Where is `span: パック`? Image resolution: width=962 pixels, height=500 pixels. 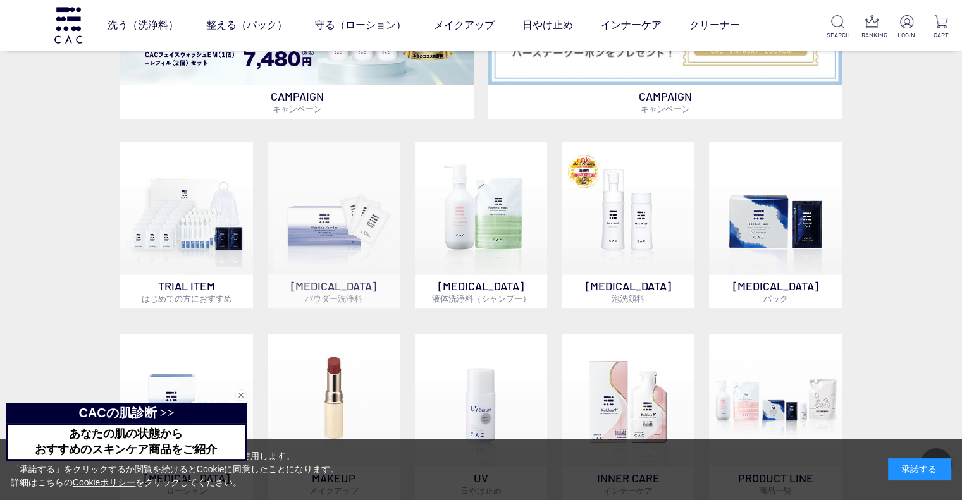 span: パック is located at coordinates (775, 299).